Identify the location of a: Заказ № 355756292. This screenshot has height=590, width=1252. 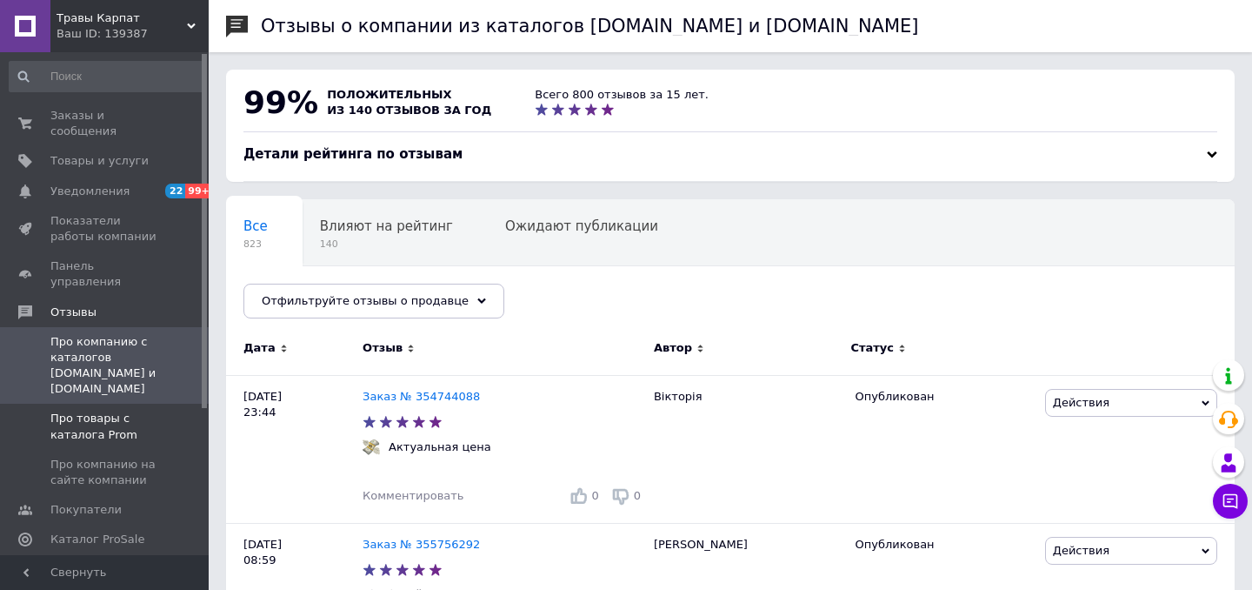
(421, 544).